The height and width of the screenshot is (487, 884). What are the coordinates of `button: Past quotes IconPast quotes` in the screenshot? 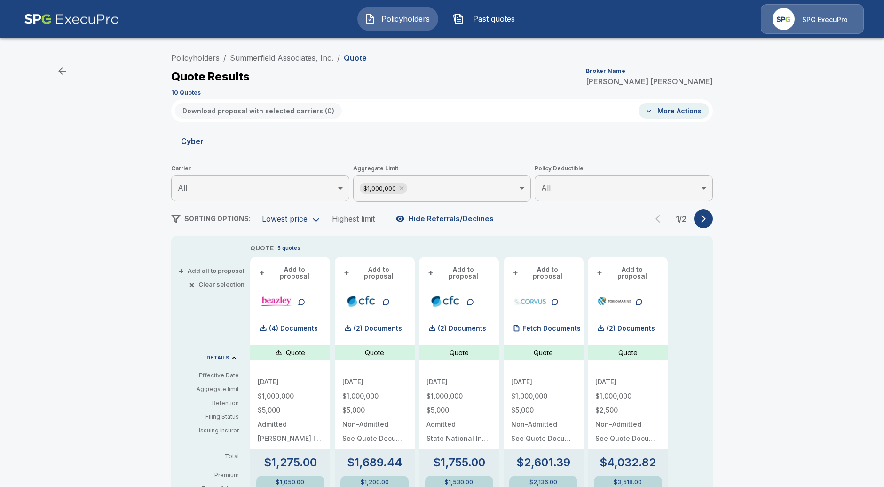 It's located at (486, 19).